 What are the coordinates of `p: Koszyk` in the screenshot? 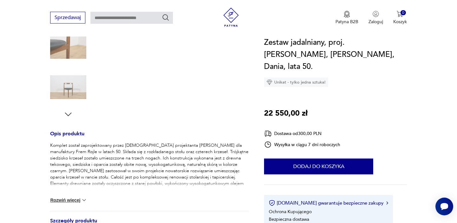 It's located at (400, 22).